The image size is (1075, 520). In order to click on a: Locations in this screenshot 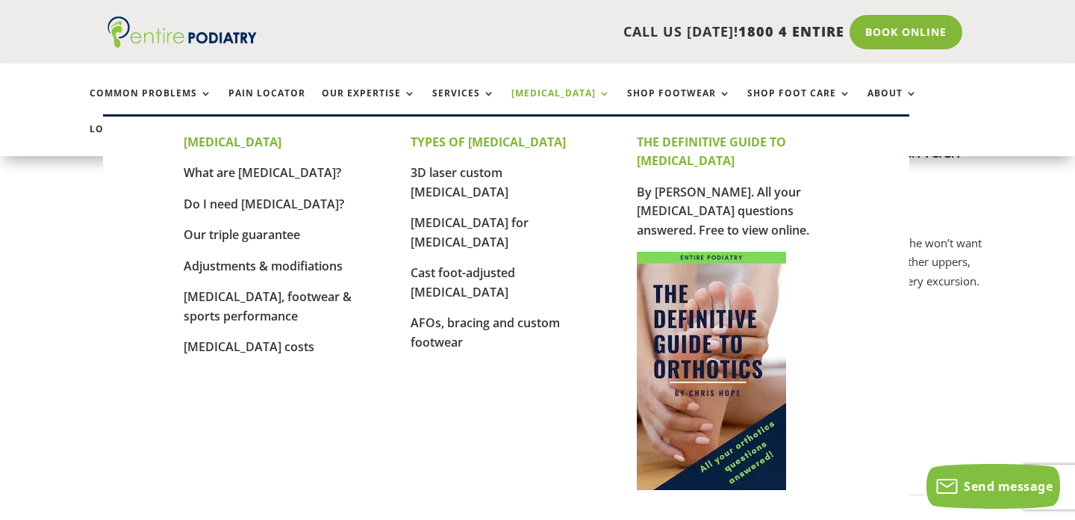, I will do `click(127, 140)`.